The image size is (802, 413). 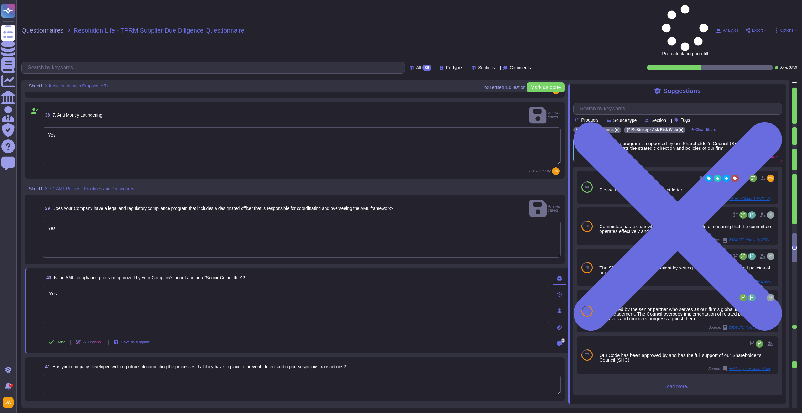 What do you see at coordinates (563, 341) in the screenshot?
I see `span: 0` at bounding box center [563, 341].